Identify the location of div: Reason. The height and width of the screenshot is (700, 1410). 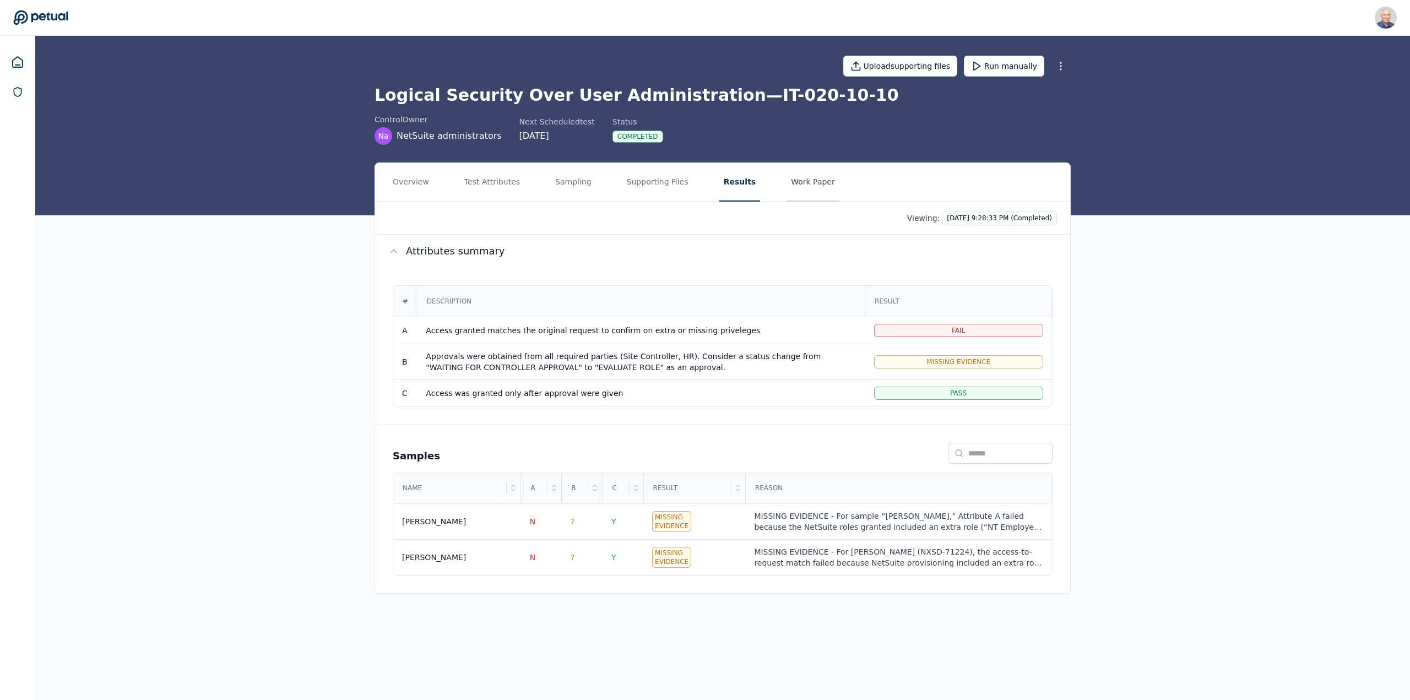
(899, 489).